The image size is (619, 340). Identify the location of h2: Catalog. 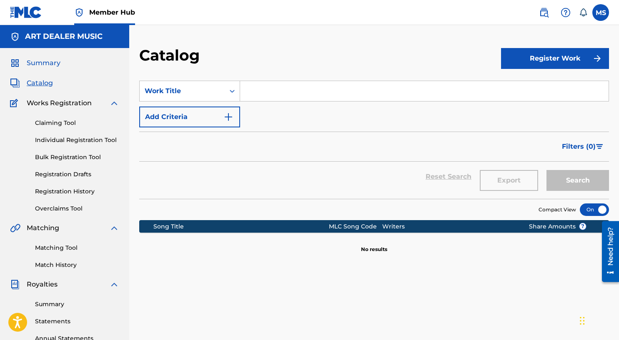
(171, 55).